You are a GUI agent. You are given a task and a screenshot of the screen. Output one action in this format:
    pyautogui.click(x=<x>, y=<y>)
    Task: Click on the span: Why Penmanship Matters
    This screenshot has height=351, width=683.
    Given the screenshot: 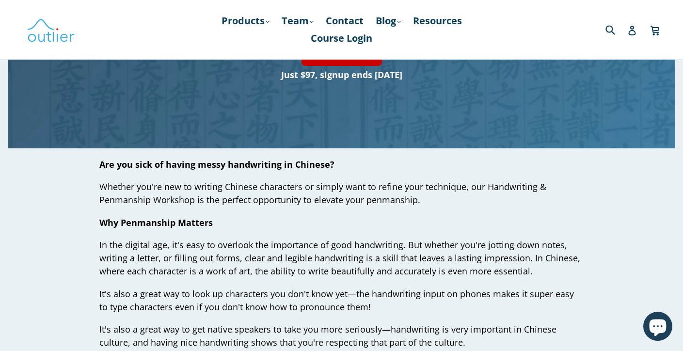 What is the action you would take?
    pyautogui.click(x=156, y=222)
    